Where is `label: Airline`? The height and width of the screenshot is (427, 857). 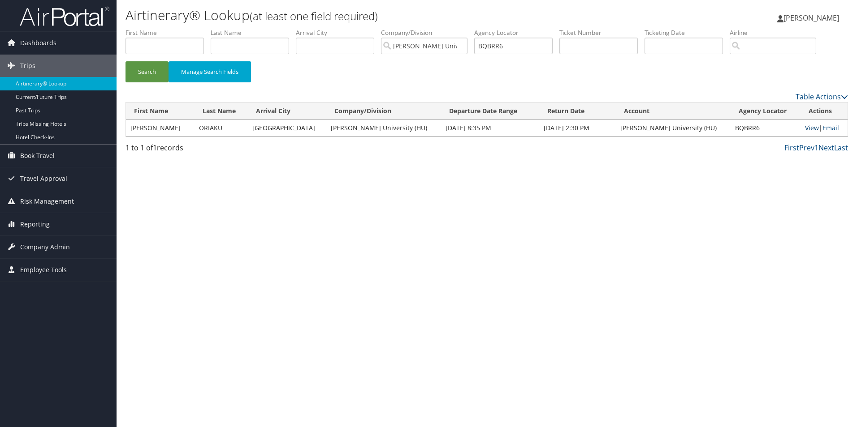 label: Airline is located at coordinates (776, 33).